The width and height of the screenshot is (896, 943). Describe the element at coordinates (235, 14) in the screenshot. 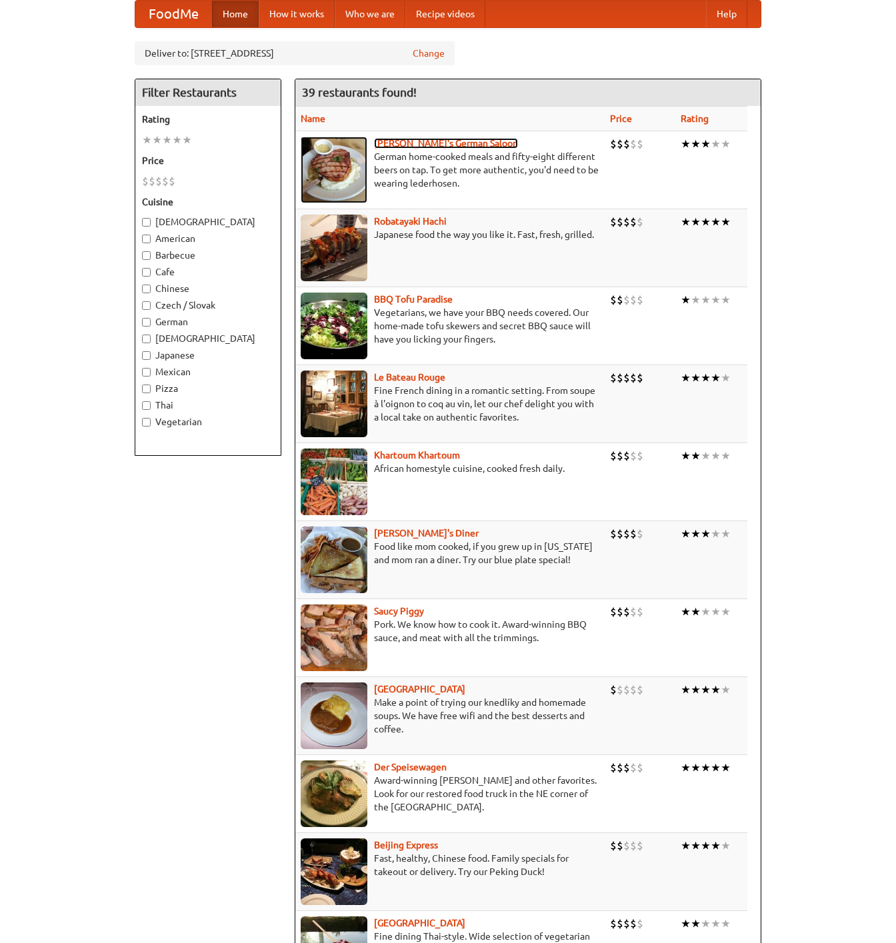

I see `a: Home` at that location.